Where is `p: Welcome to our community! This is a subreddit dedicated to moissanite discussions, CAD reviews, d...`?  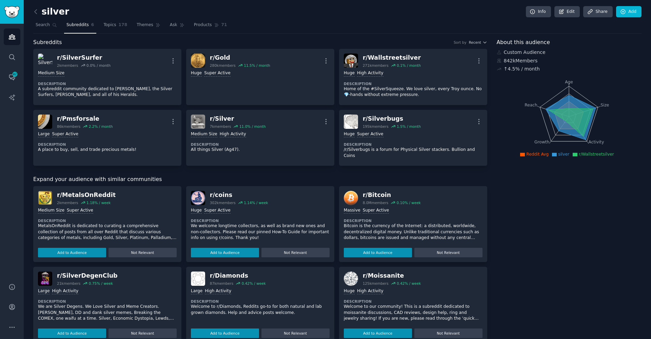 p: Welcome to our community! This is a subreddit dedicated to moissanite discussions, CAD reviews, d... is located at coordinates (413, 313).